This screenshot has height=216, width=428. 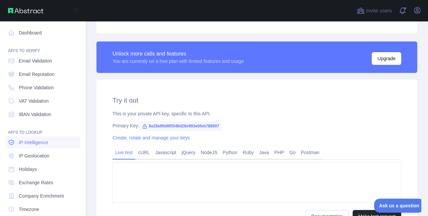 What do you see at coordinates (29, 209) in the screenshot?
I see `span: Timezone` at bounding box center [29, 209].